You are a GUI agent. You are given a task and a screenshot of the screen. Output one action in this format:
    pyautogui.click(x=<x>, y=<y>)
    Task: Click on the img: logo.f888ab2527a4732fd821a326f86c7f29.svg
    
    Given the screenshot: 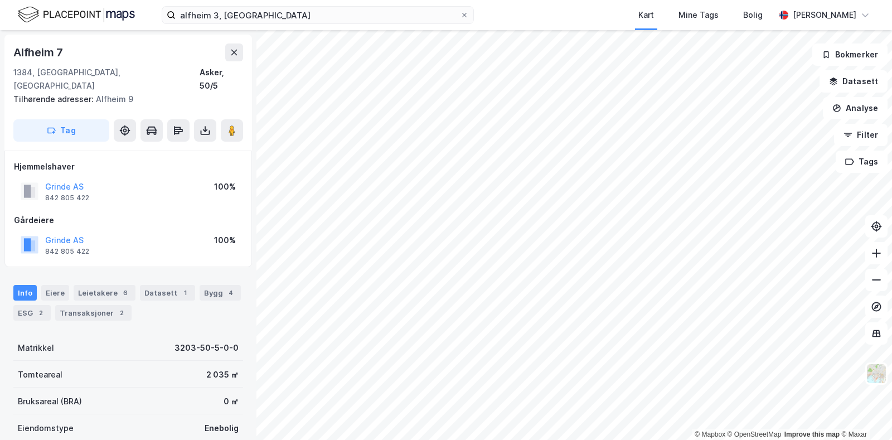 What is the action you would take?
    pyautogui.click(x=76, y=14)
    